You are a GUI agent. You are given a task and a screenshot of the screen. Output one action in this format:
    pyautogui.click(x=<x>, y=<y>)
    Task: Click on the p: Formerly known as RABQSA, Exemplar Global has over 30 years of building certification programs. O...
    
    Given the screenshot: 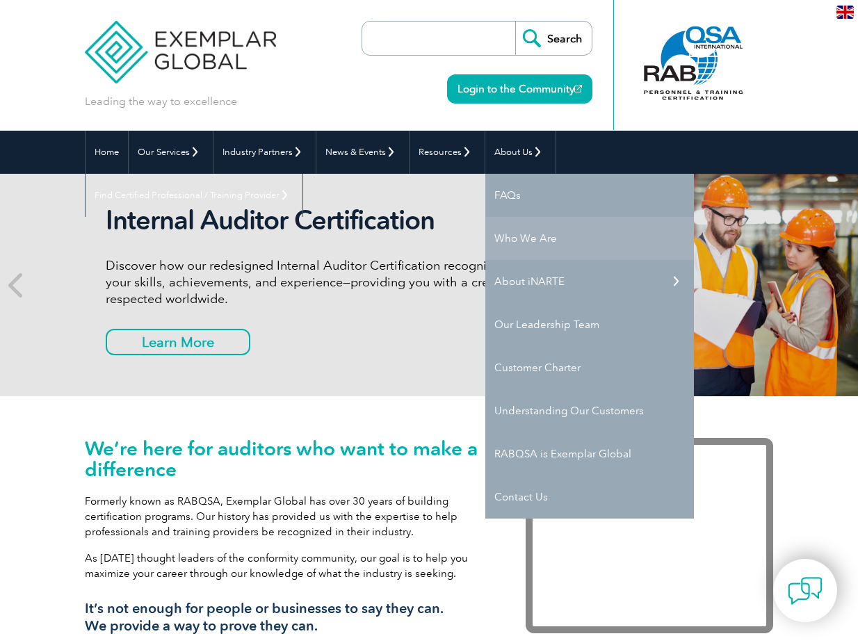 What is the action you would take?
    pyautogui.click(x=284, y=516)
    